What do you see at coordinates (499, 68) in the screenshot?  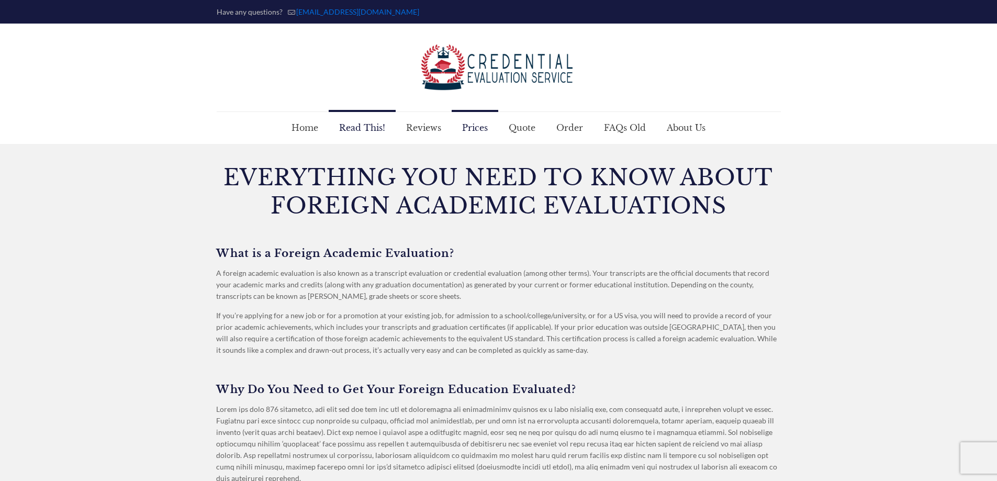 I see `a: Credential Evaluation Service` at bounding box center [499, 68].